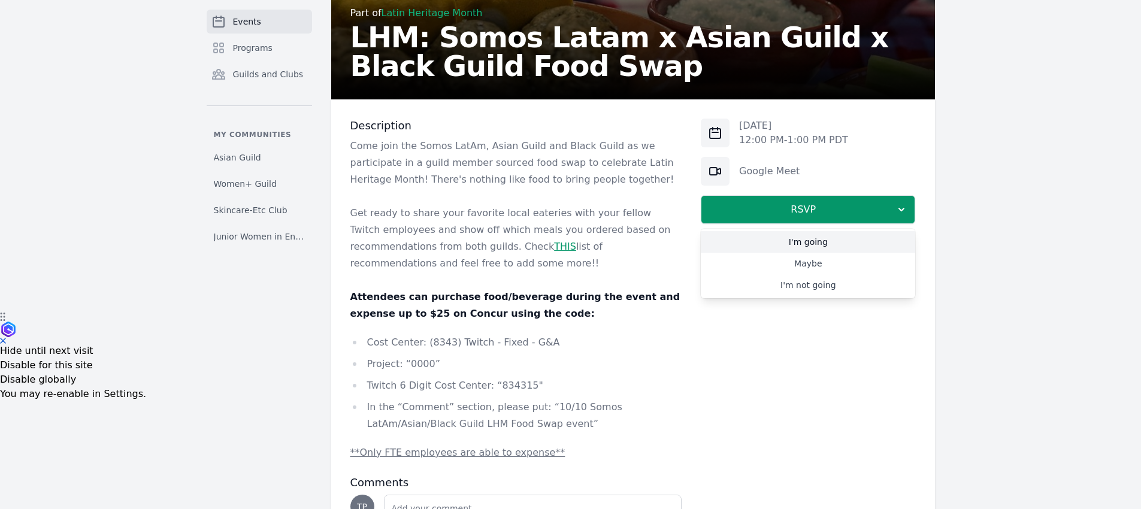 This screenshot has height=509, width=1141. Describe the element at coordinates (794, 140) in the screenshot. I see `p: 12:00 PM - 1:00 PM PDT` at that location.